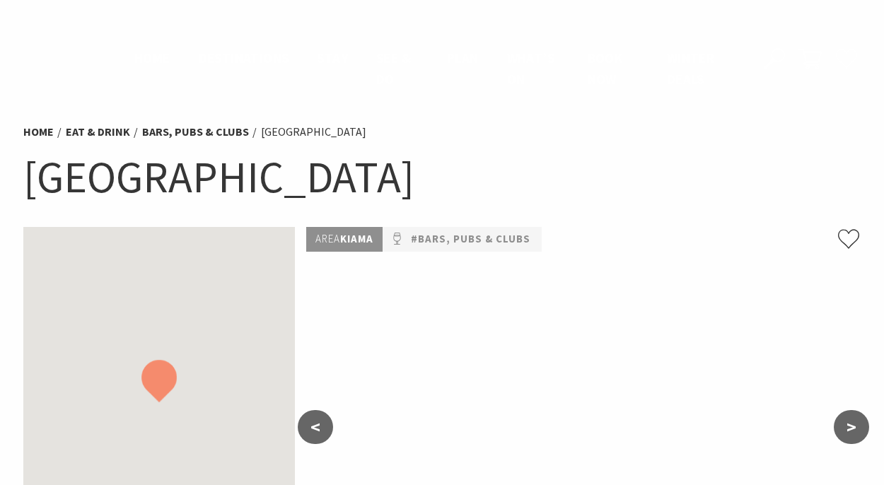  What do you see at coordinates (462, 58) in the screenshot?
I see `span: Plan` at bounding box center [462, 58].